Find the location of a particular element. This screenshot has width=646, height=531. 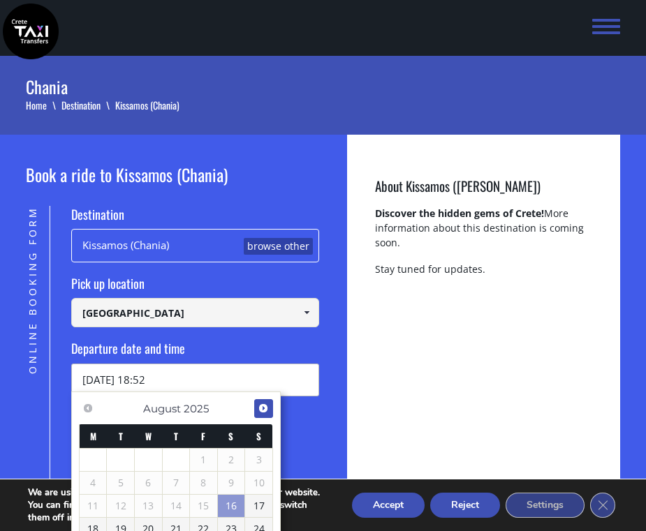

a: Home is located at coordinates (43, 105).